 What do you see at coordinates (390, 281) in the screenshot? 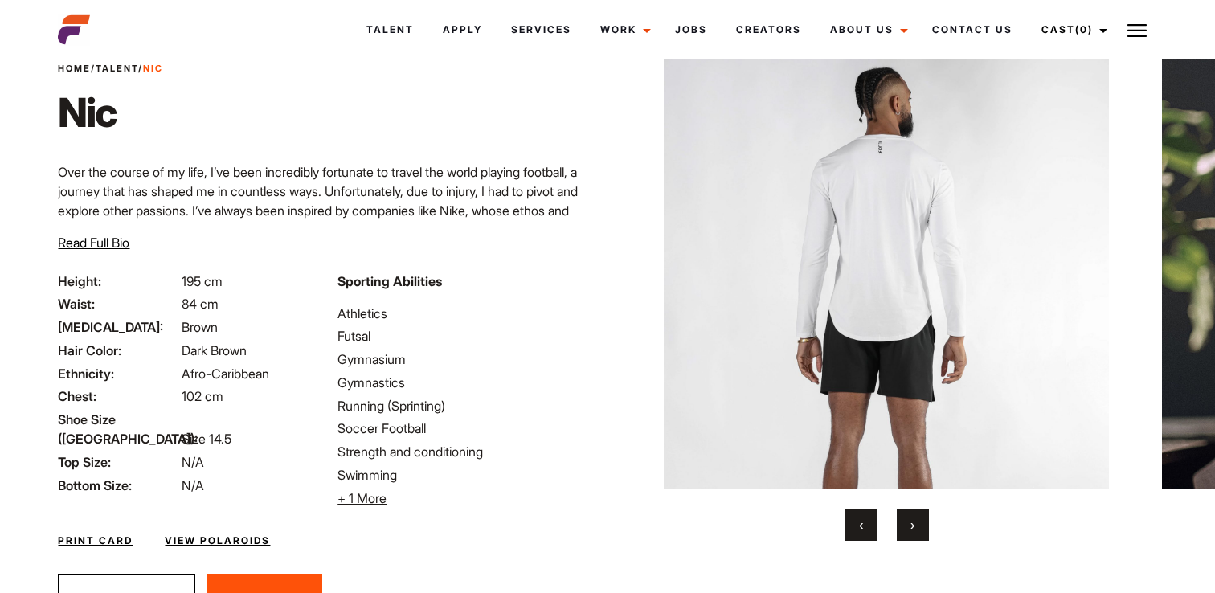
I see `strong: Sporting Abilities` at bounding box center [390, 281].